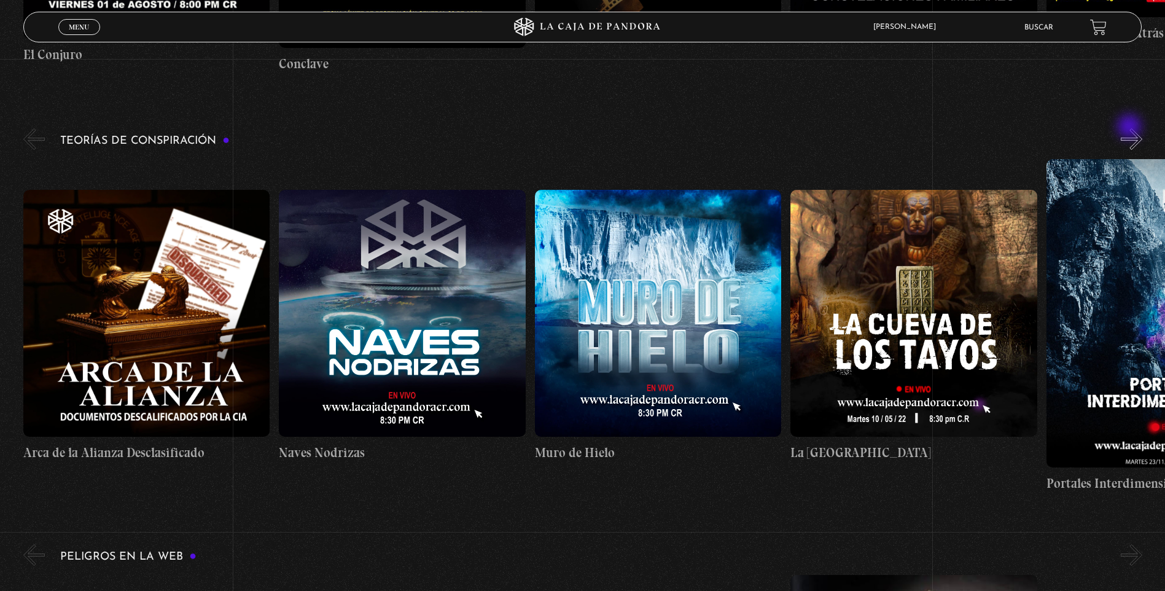  I want to click on a: View your shopping cart, so click(1098, 27).